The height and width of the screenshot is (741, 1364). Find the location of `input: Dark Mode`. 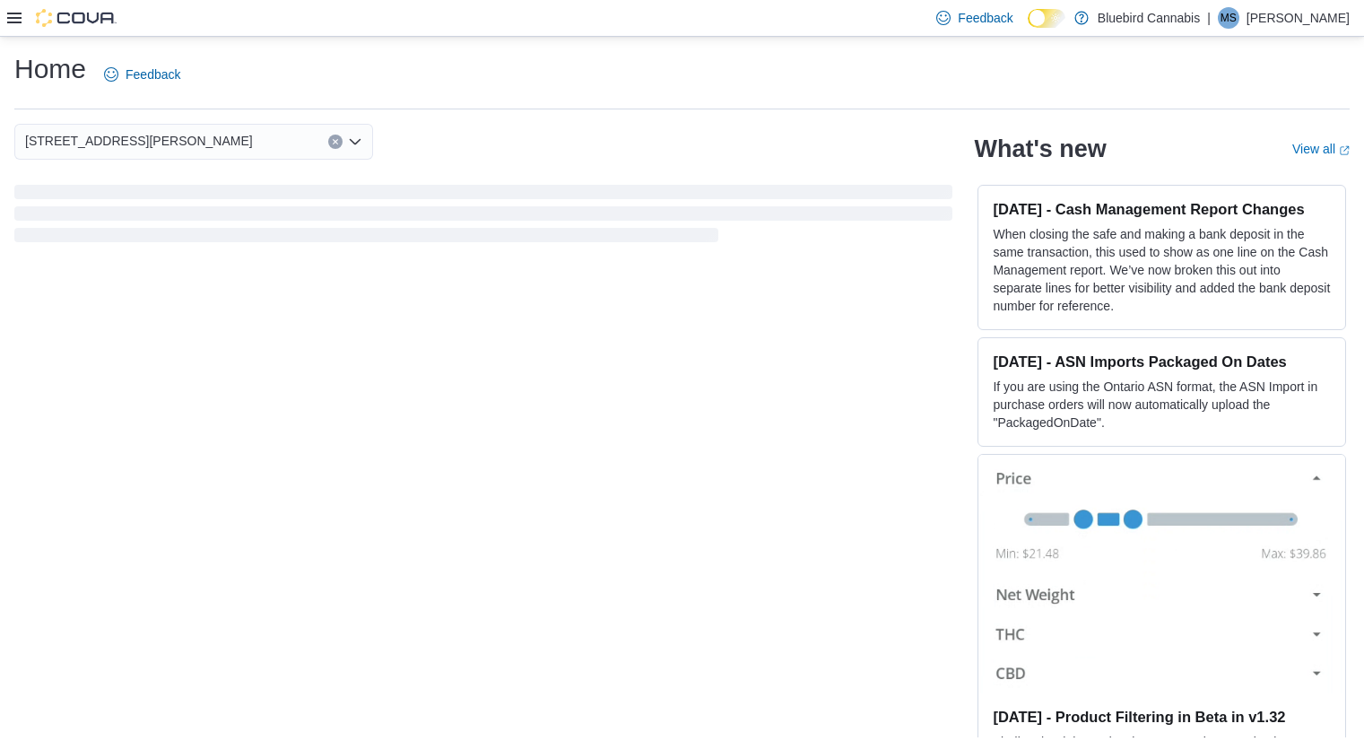

input: Dark Mode is located at coordinates (1047, 18).